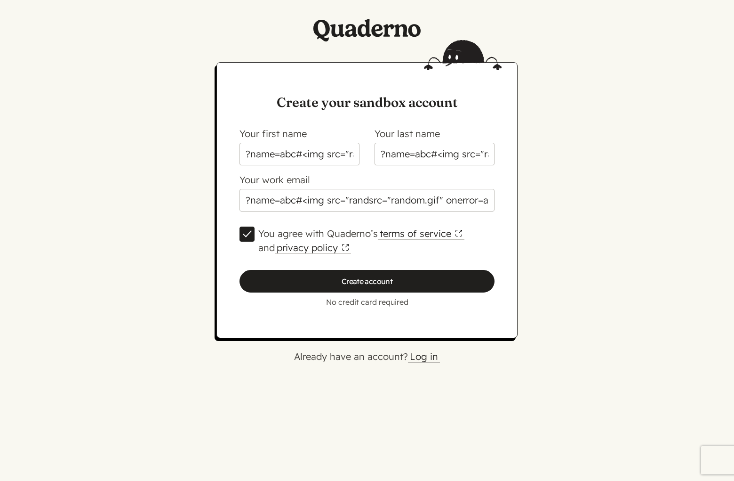 The height and width of the screenshot is (481, 734). Describe the element at coordinates (367, 102) in the screenshot. I see `h1: Create your sandbox account` at that location.